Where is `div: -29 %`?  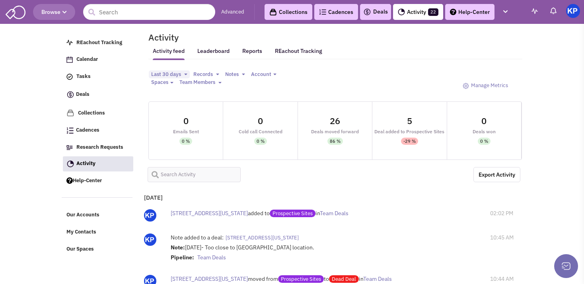
div: -29 % is located at coordinates (410, 141).